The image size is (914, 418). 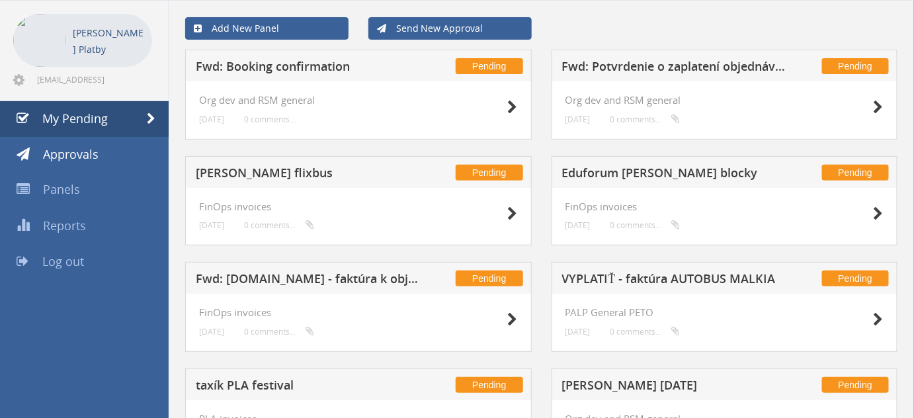 What do you see at coordinates (71, 154) in the screenshot?
I see `span: Approvals` at bounding box center [71, 154].